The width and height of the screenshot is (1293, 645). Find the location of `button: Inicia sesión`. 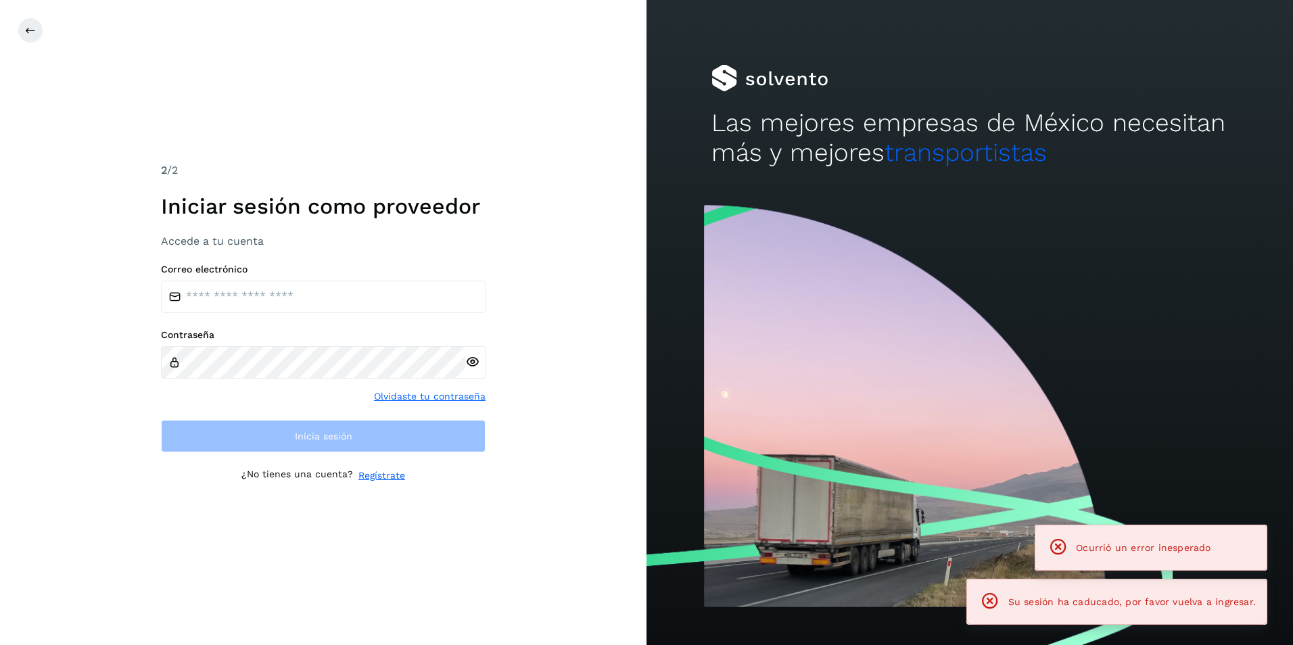

button: Inicia sesión is located at coordinates (323, 436).